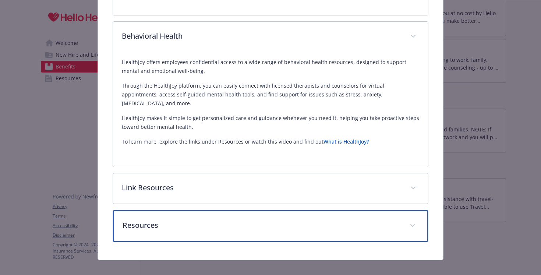 This screenshot has width=541, height=275. Describe the element at coordinates (271, 67) in the screenshot. I see `p: HealthJoy offers employees confidential access to a wide range of behavioral health resources, de...` at that location.